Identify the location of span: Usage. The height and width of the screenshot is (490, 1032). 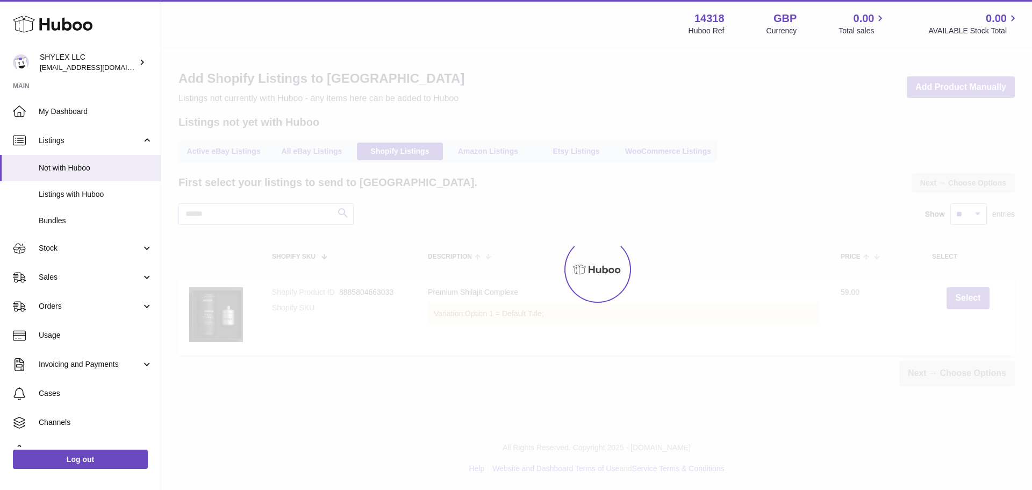
(96, 335).